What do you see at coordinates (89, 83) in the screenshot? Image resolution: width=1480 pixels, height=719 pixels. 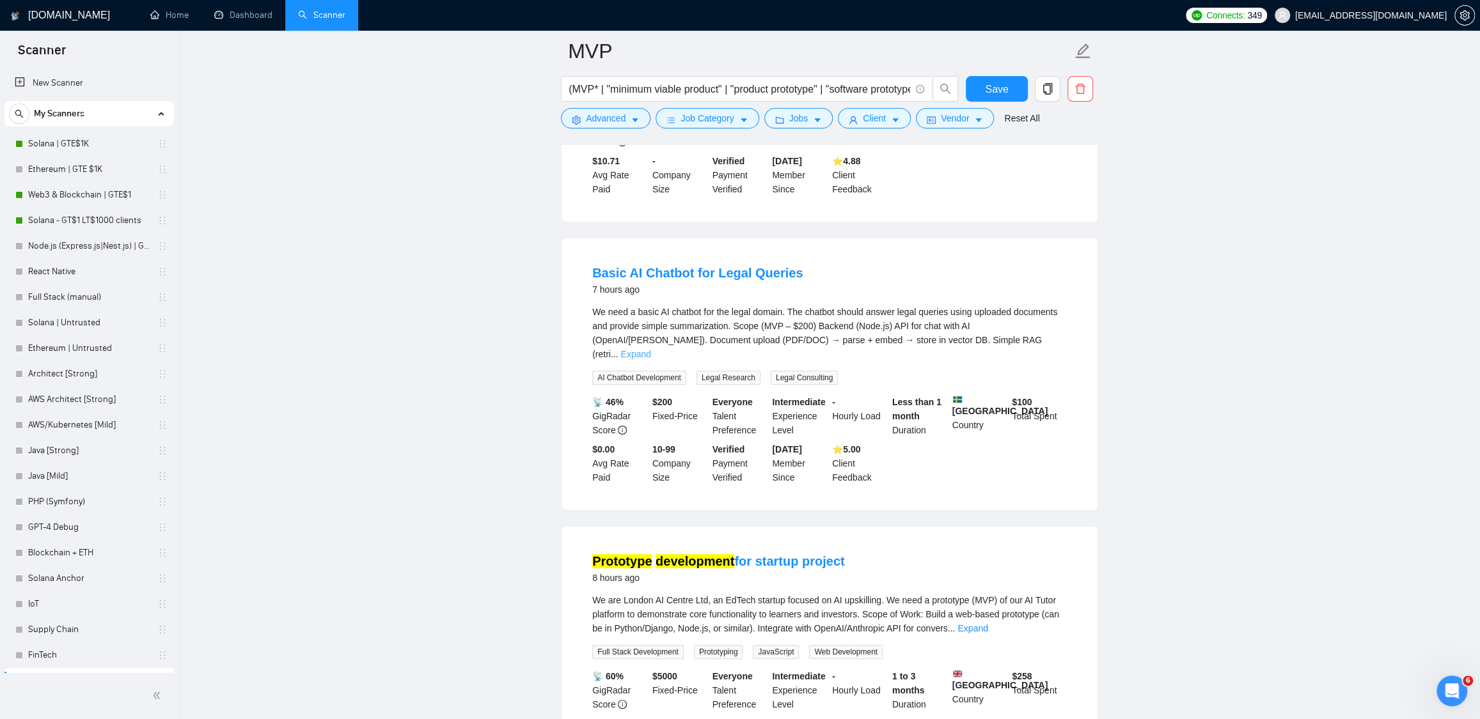 I see `a: New Scanner` at bounding box center [89, 83].